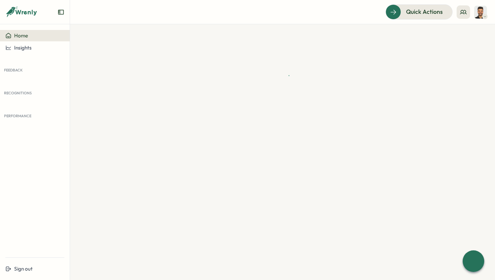 The height and width of the screenshot is (280, 495). What do you see at coordinates (23, 47) in the screenshot?
I see `span: Insights` at bounding box center [23, 47].